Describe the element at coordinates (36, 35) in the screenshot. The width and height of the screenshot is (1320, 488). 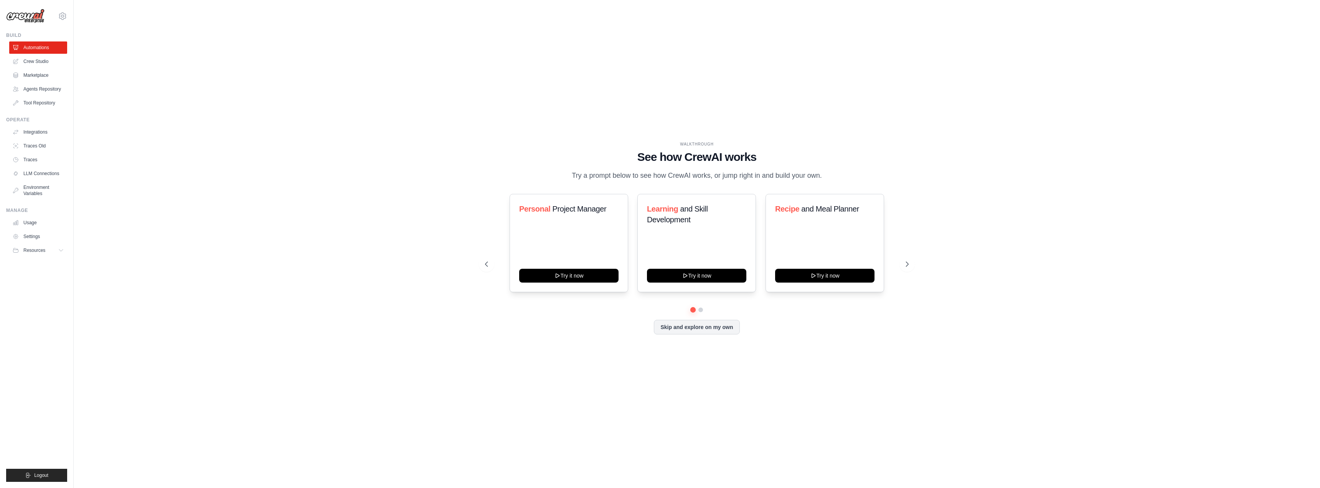
I see `div: Build` at that location.